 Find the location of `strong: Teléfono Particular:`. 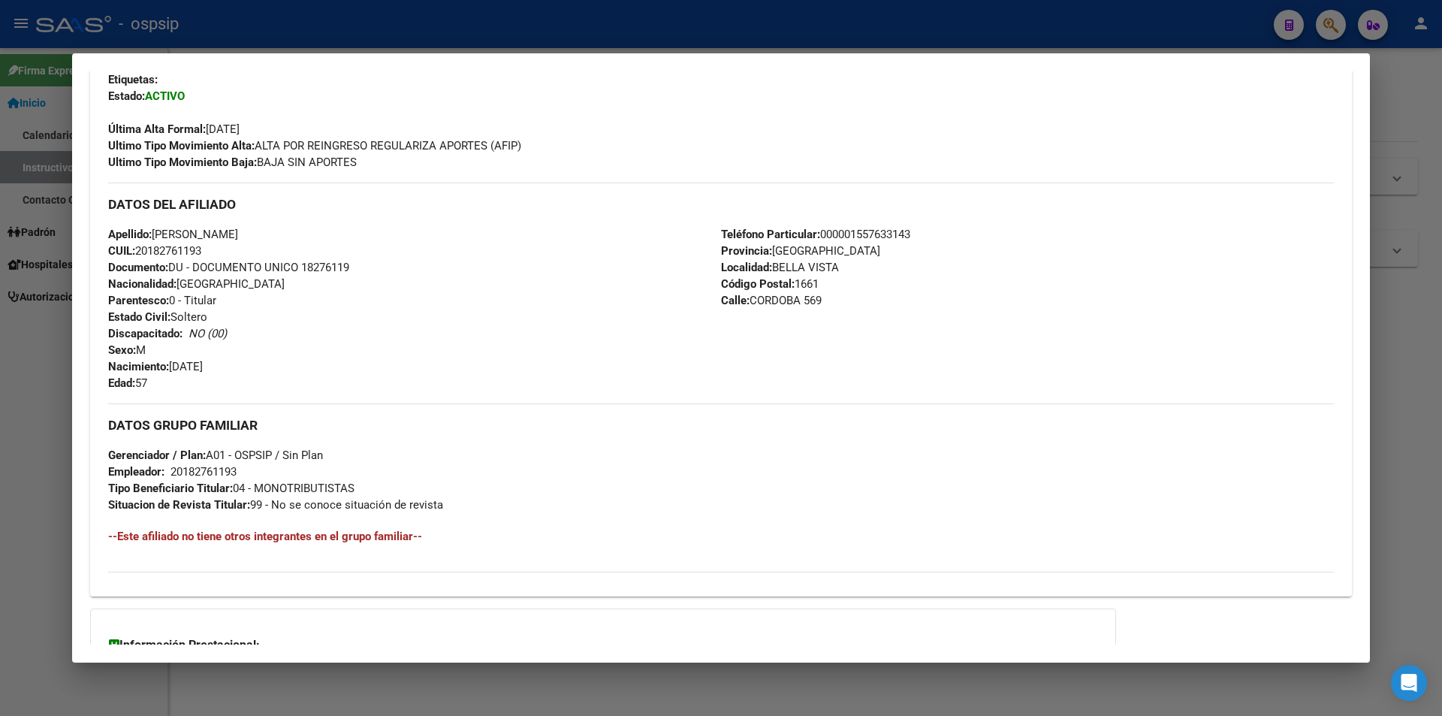

strong: Teléfono Particular: is located at coordinates (771, 234).